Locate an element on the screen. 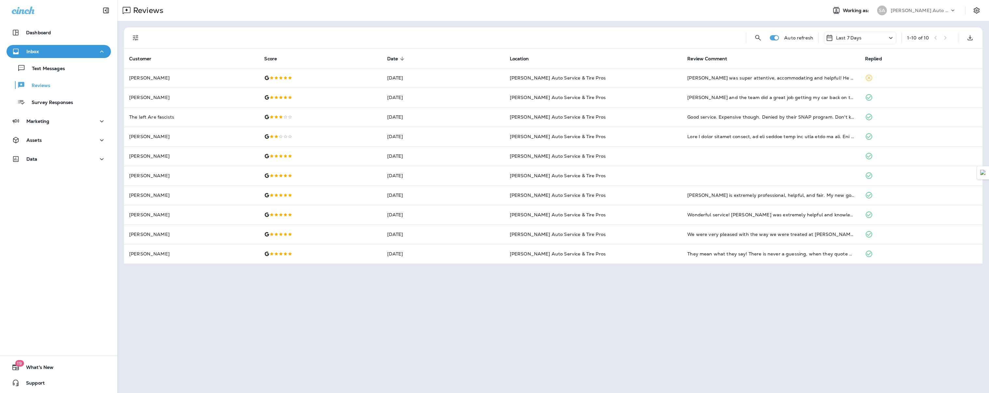 The image size is (989, 393). button: Reviews is located at coordinates (59, 85).